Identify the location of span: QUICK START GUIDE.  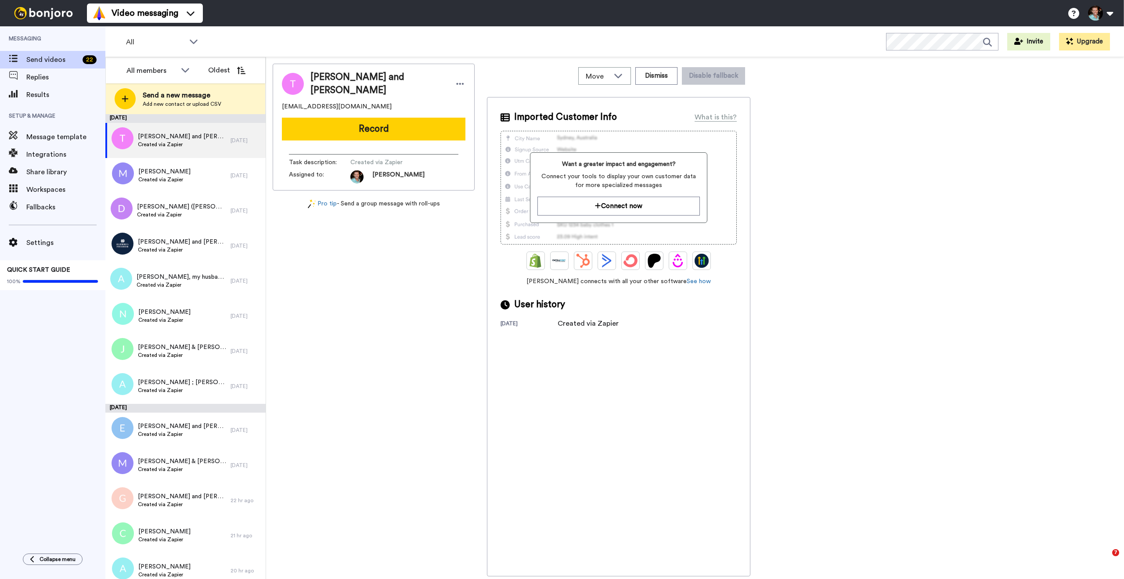
(39, 270).